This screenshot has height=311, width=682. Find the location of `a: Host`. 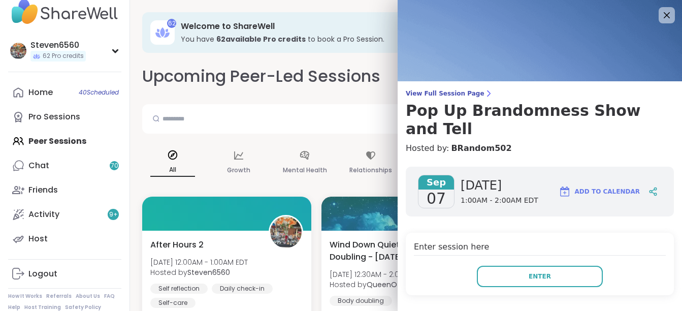

a: Host is located at coordinates (65, 239).